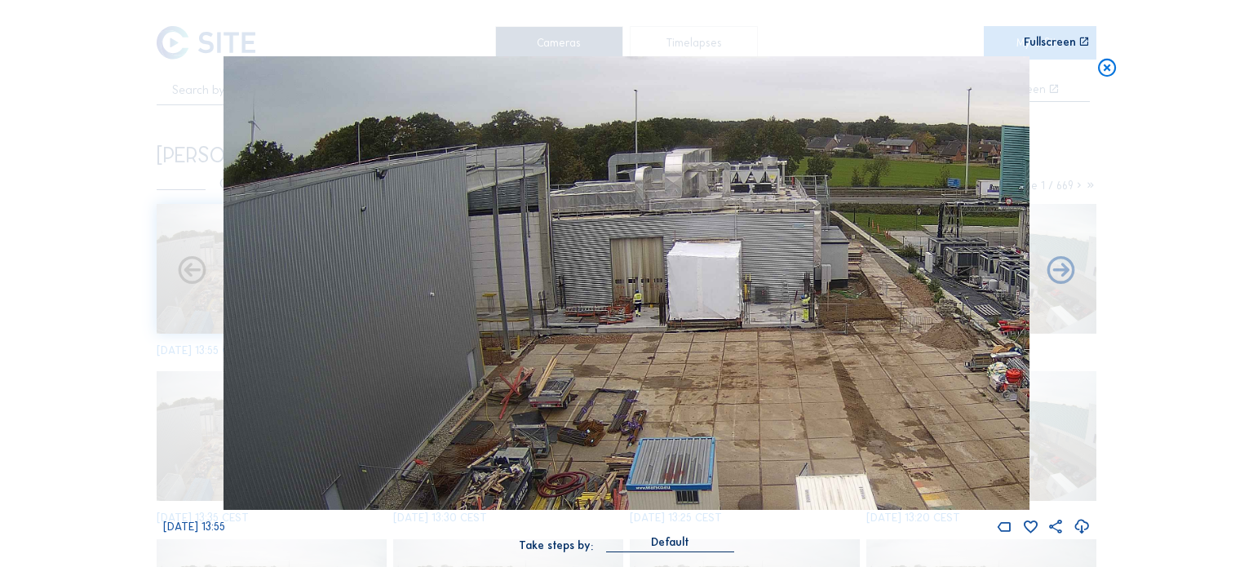 Image resolution: width=1253 pixels, height=567 pixels. What do you see at coordinates (1050, 42) in the screenshot?
I see `div: Fullscreen` at bounding box center [1050, 42].